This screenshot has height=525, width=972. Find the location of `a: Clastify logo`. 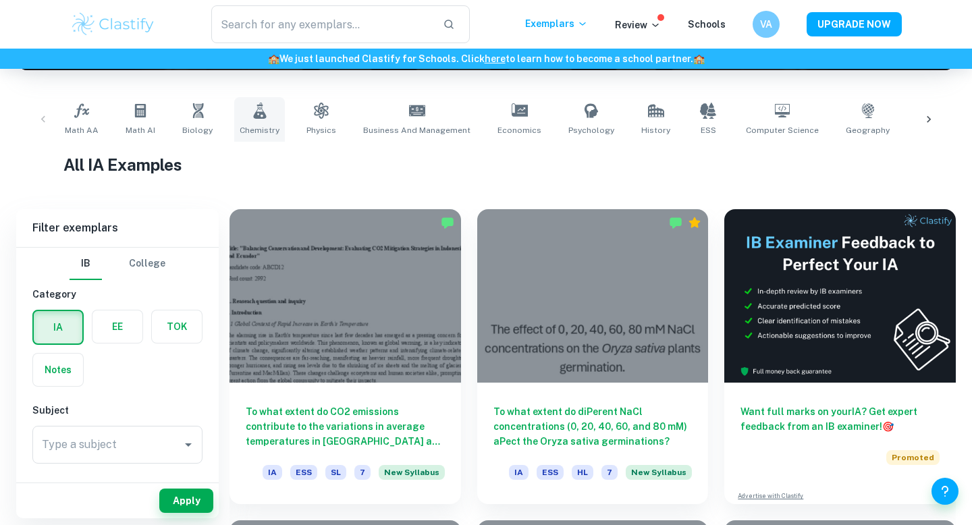

a: Clastify logo is located at coordinates (113, 24).